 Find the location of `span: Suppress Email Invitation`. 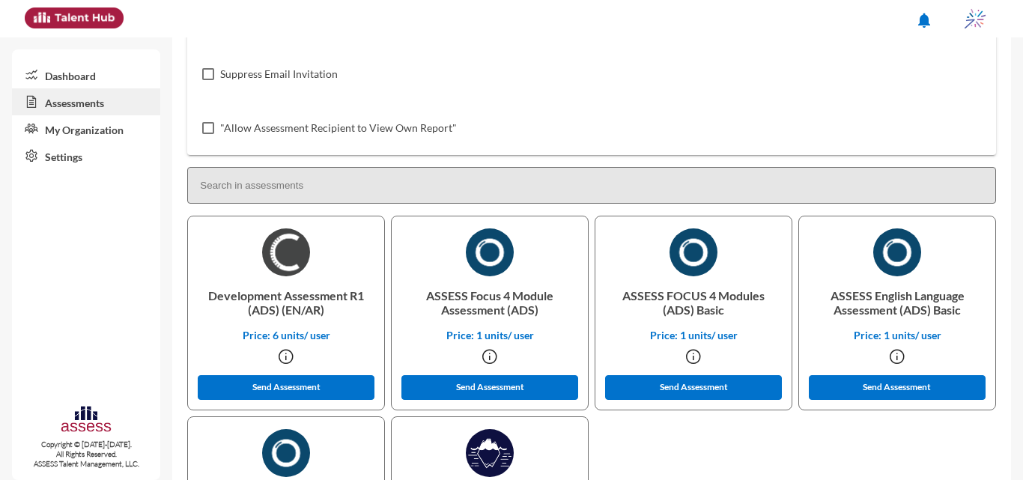

span: Suppress Email Invitation is located at coordinates (279, 74).